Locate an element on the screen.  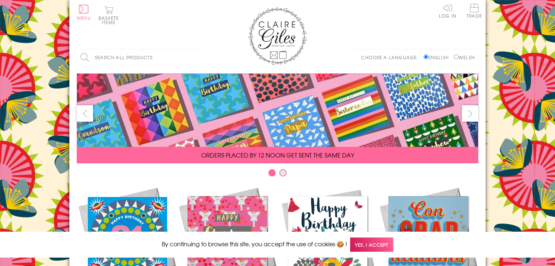
button: next is located at coordinates (470, 113).